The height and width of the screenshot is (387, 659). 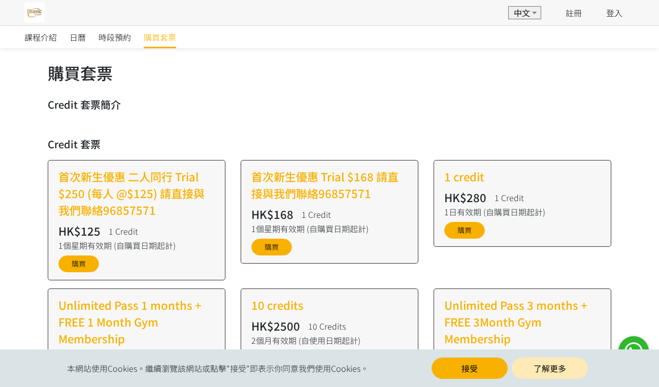 What do you see at coordinates (329, 185) in the screenshot?
I see `h2: 首次新生優惠 Trial $168 請直接與我們聯絡96857571` at bounding box center [329, 185].